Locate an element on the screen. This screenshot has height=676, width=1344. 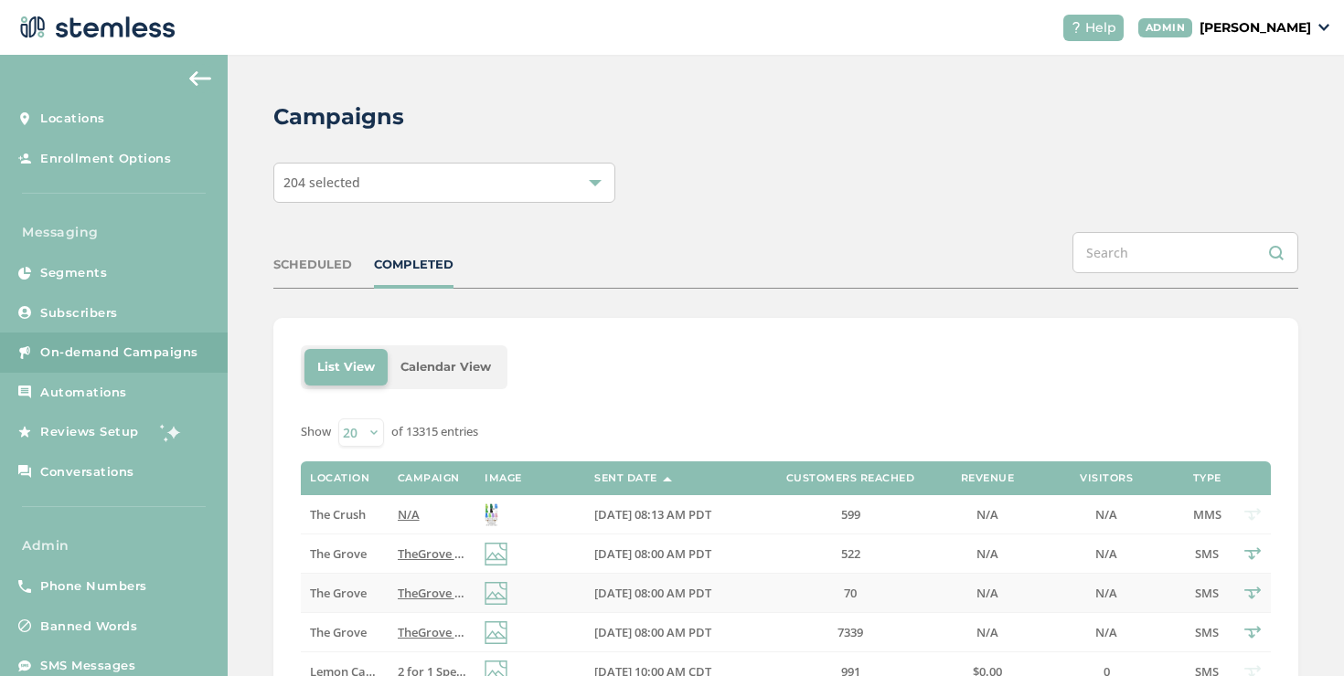
span: Automations is located at coordinates (83, 393).